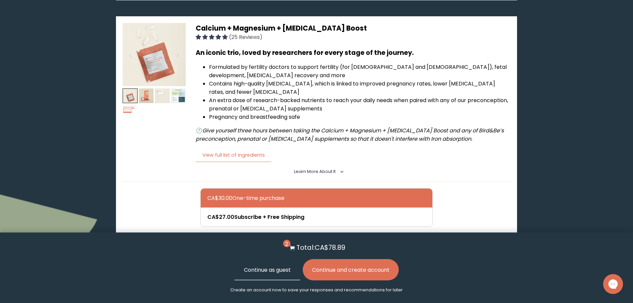  What do you see at coordinates (305, 52) in the screenshot?
I see `b: An iconic trio, loved by researchers for every stage of the journey.` at bounding box center [305, 52].